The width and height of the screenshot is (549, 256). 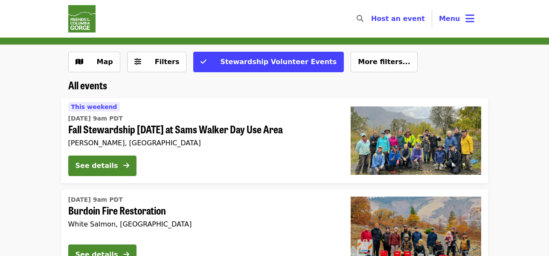 I want to click on button: See details, so click(x=102, y=166).